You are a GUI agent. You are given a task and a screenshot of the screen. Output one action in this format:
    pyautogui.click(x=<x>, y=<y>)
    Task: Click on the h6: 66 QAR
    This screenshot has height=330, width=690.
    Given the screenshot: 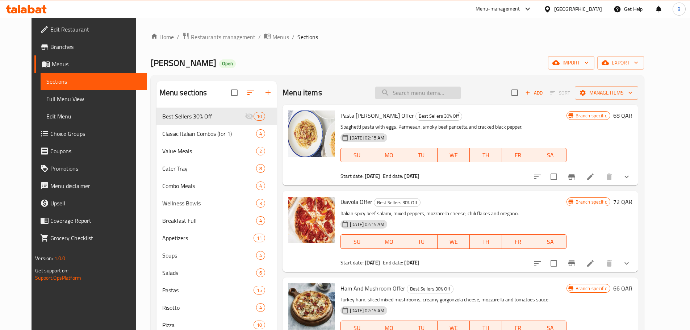 What is the action you would take?
    pyautogui.click(x=622, y=288)
    